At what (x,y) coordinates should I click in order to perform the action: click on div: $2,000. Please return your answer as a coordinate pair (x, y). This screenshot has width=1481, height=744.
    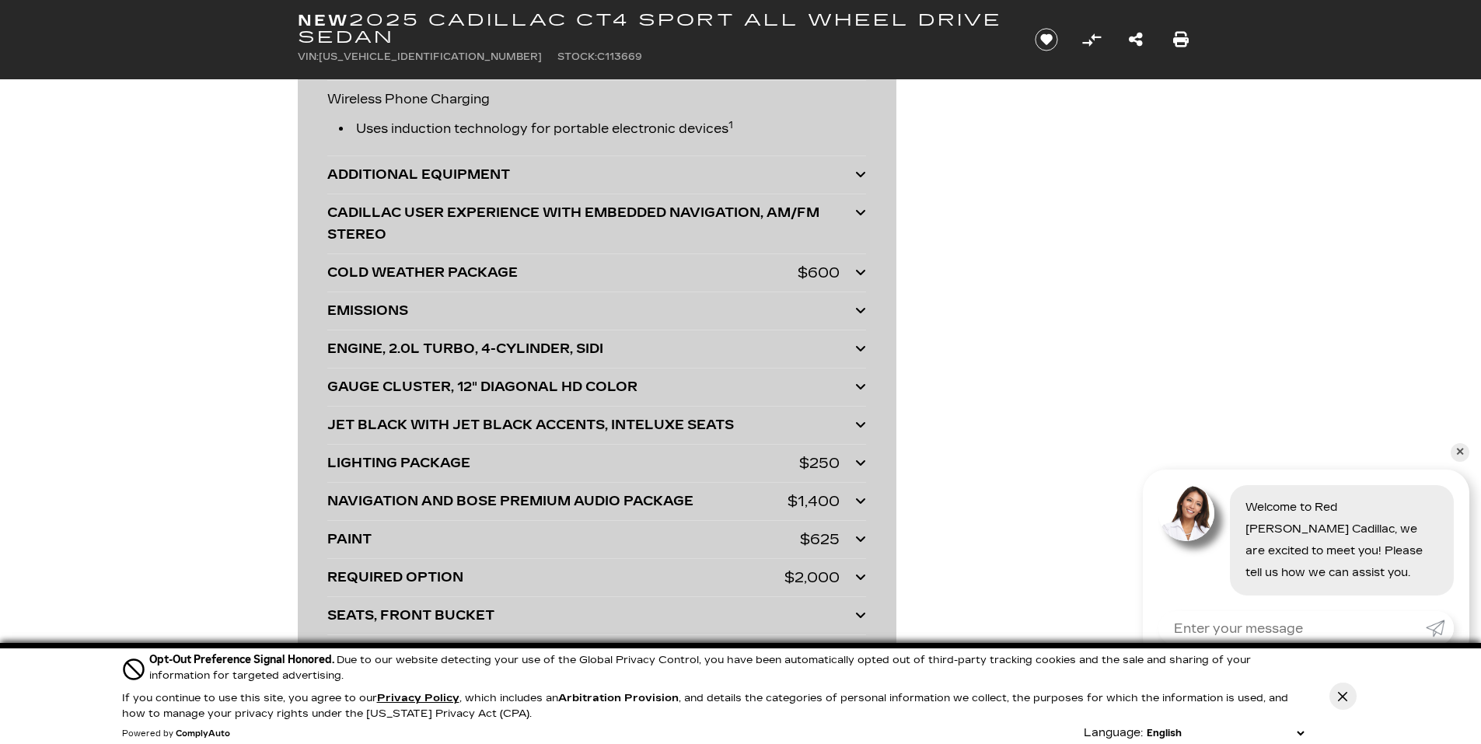
    Looking at the image, I should click on (812, 578).